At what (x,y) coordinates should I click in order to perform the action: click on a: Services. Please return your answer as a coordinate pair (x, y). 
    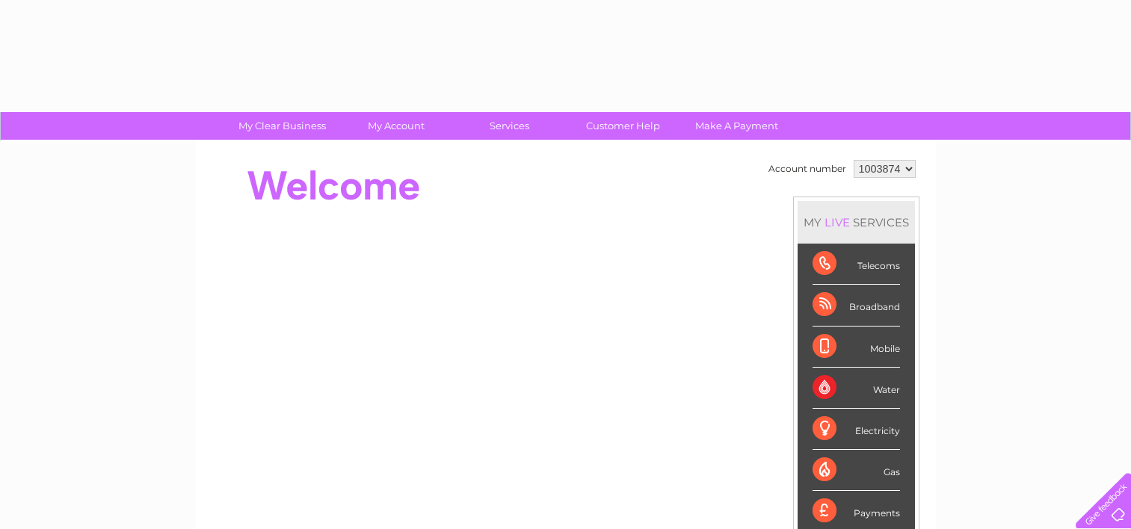
    Looking at the image, I should click on (509, 126).